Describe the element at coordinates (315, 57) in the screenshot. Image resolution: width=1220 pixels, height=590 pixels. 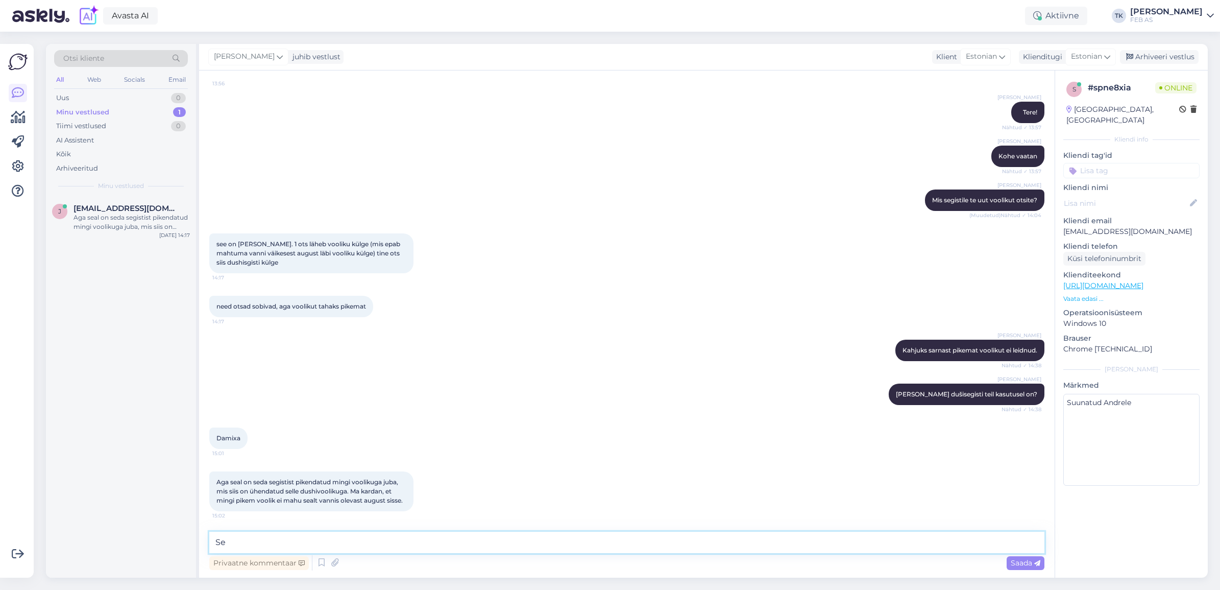
I see `div: juhib vestlust` at that location.